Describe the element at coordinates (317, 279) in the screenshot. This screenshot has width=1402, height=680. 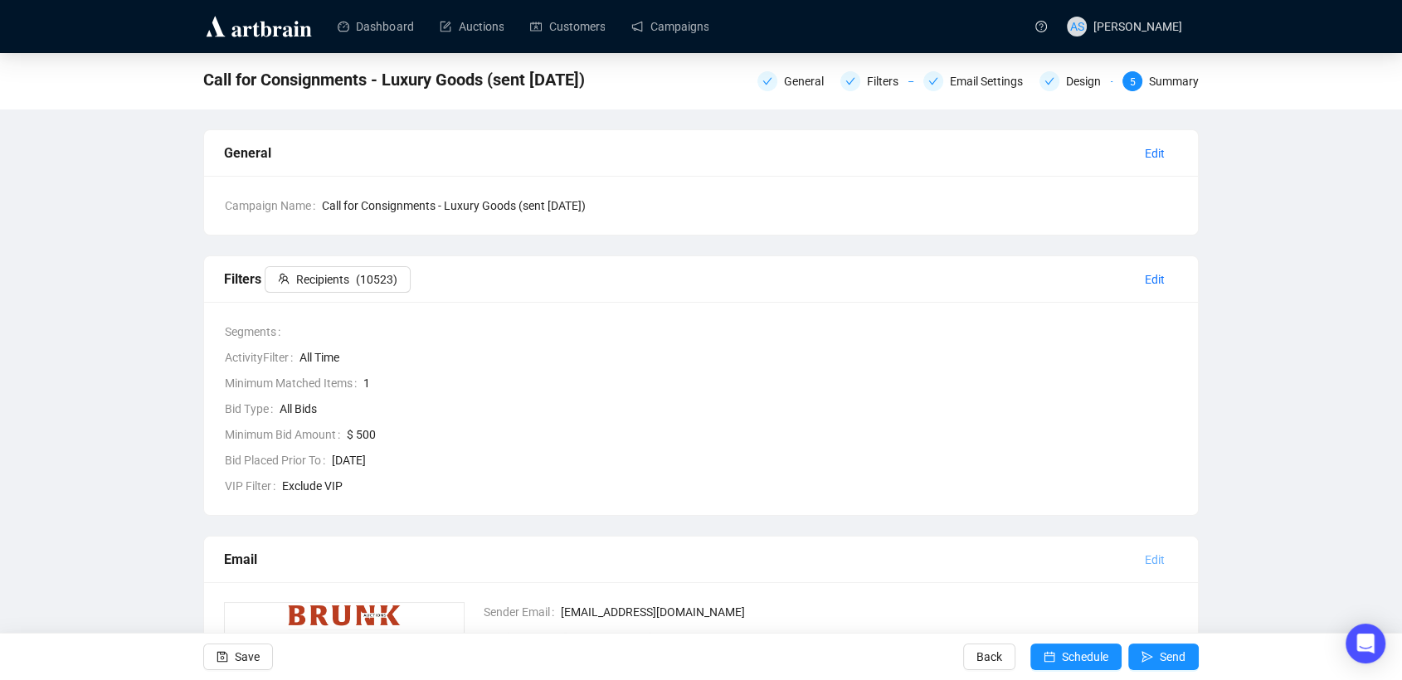
I see `span: Filters` at that location.